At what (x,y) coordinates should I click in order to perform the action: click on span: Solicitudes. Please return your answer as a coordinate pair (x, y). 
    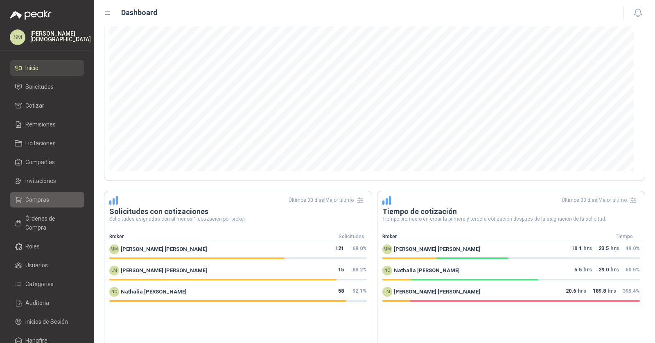
    Looking at the image, I should click on (39, 87).